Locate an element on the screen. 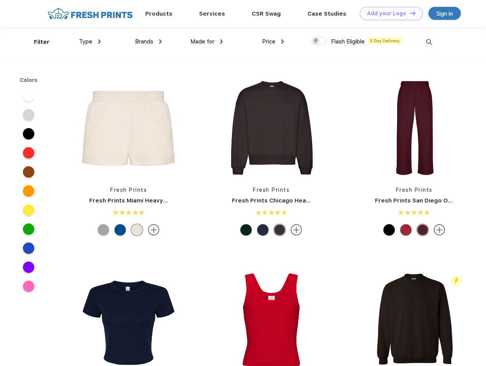 Image resolution: width=486 pixels, height=366 pixels. div: Sign in is located at coordinates (445, 13).